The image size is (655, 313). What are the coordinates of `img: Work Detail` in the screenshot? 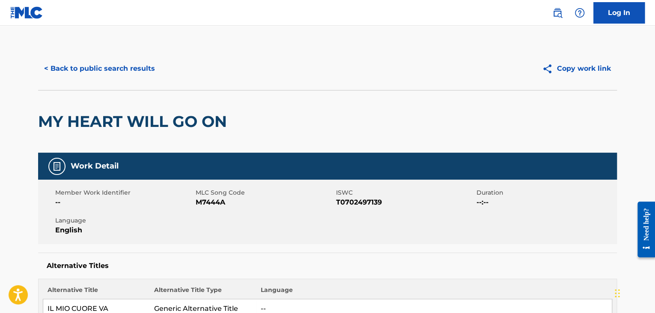 It's located at (57, 166).